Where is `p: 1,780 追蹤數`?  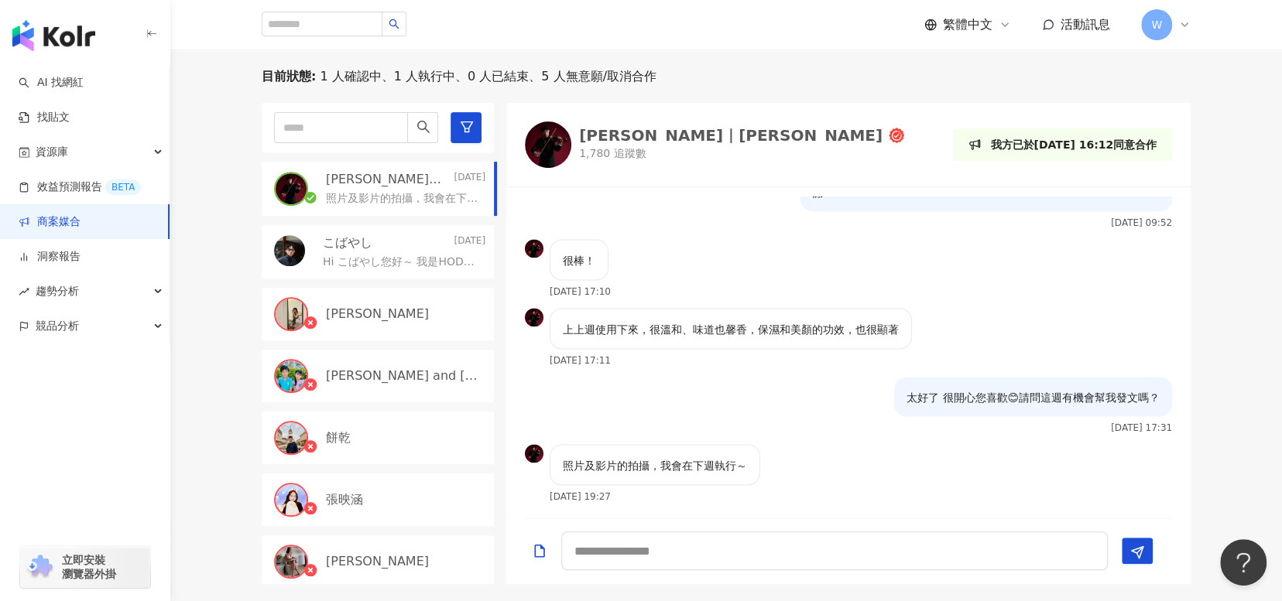 p: 1,780 追蹤數 is located at coordinates (742, 154).